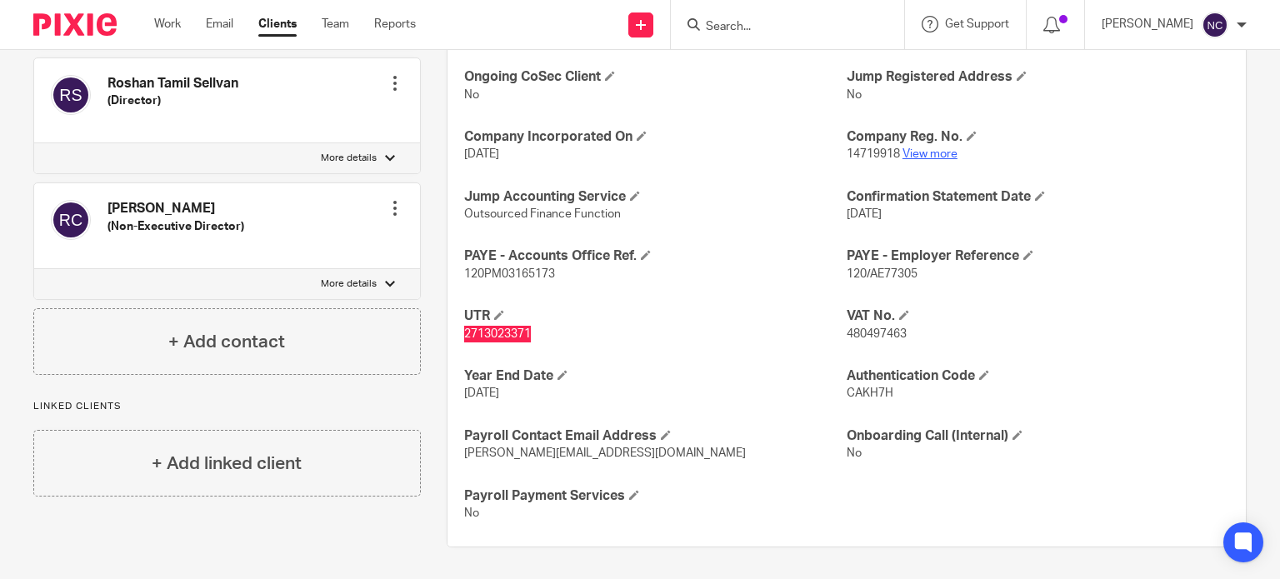 This screenshot has width=1280, height=579. I want to click on h4: Authentication Code, so click(1038, 376).